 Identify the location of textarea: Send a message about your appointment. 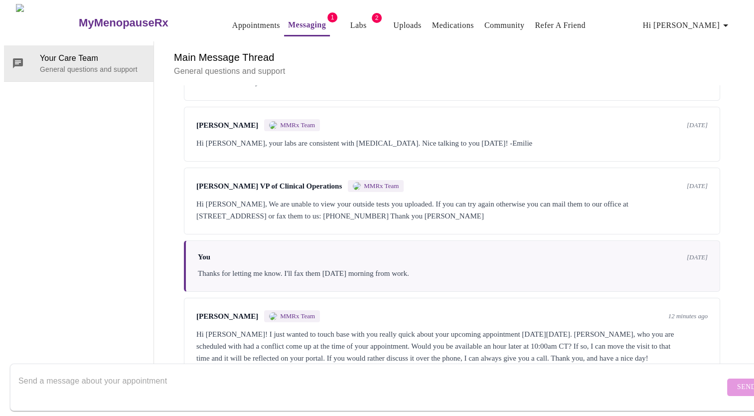
(371, 387).